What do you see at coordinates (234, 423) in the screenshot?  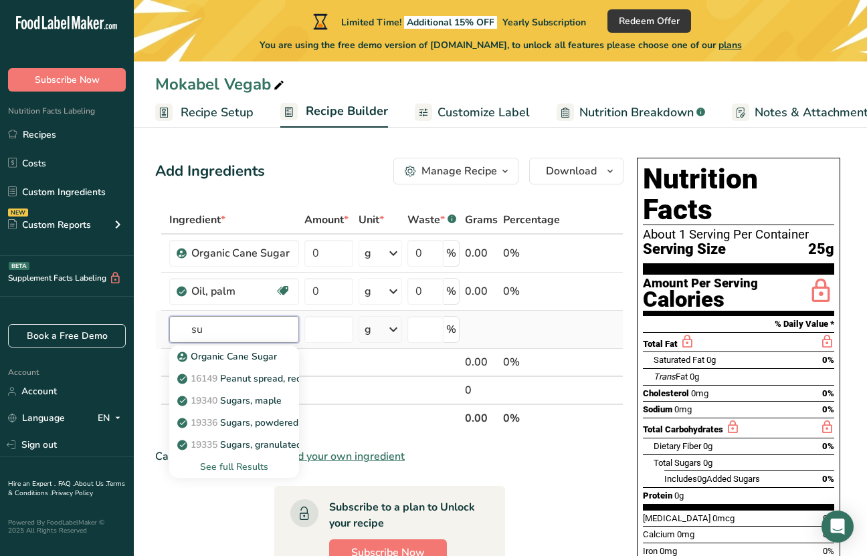 I see `a: 19336Sugars, powdered` at bounding box center [234, 423].